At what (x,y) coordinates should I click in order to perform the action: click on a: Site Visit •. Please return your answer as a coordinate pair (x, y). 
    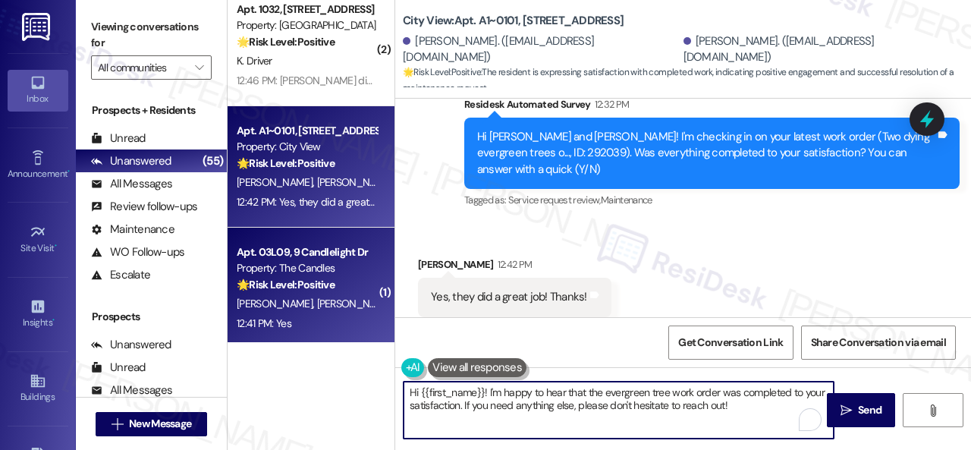
    Looking at the image, I should click on (38, 240).